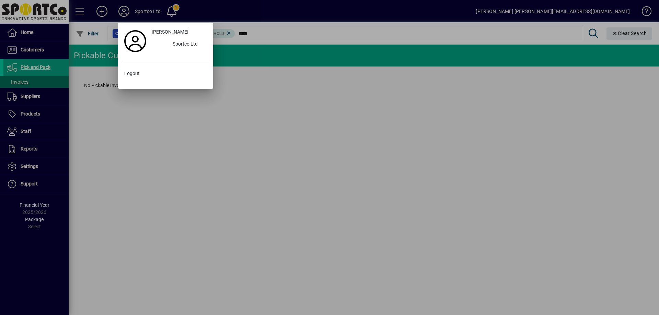 Image resolution: width=659 pixels, height=315 pixels. I want to click on button: Sportco Ltd, so click(179, 45).